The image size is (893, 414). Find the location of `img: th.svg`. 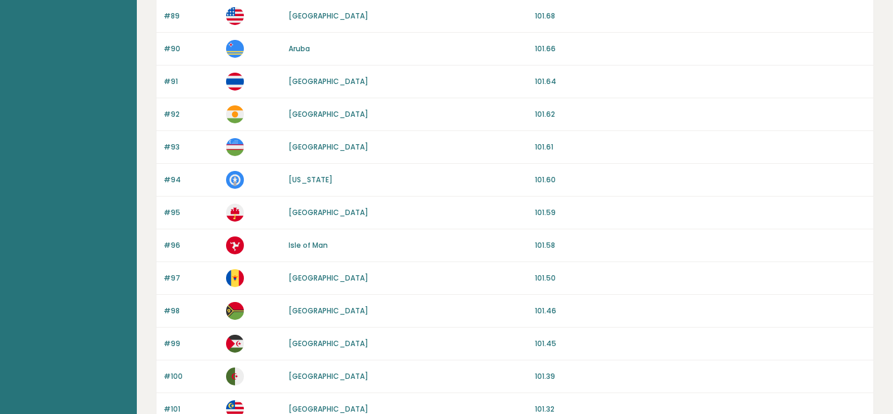

img: th.svg is located at coordinates (235, 82).